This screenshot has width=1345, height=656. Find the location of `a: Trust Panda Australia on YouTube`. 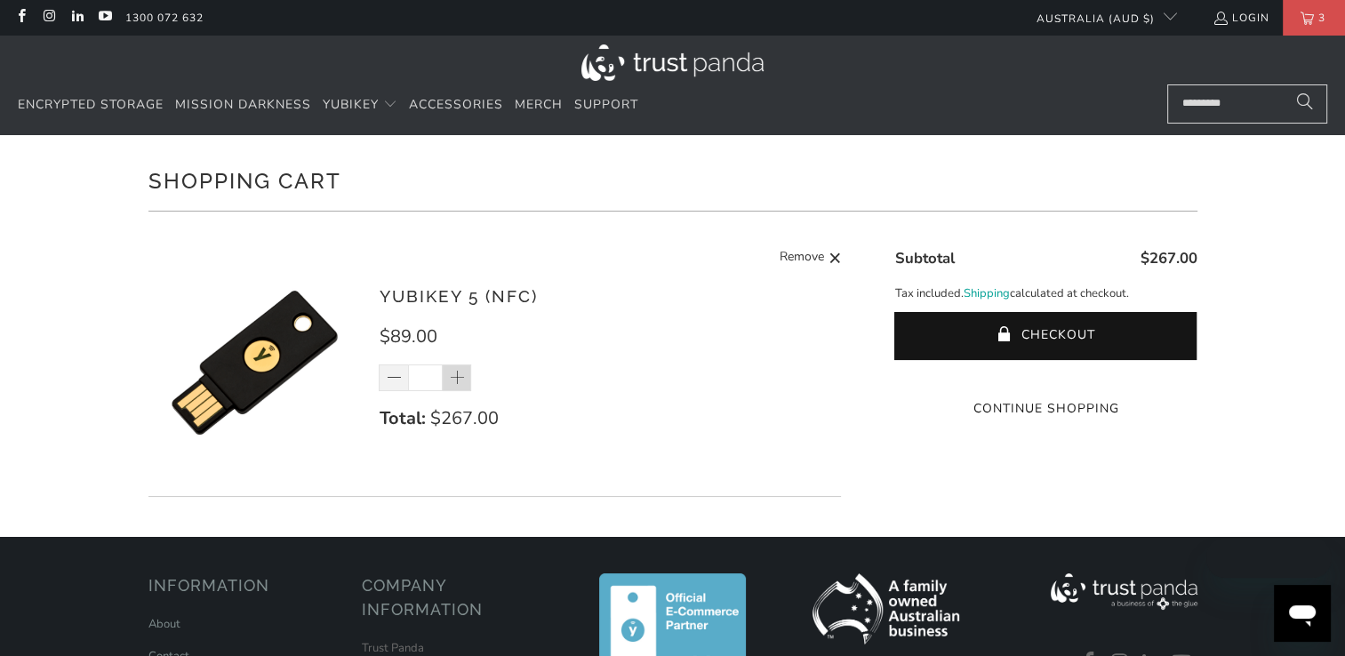

a: Trust Panda Australia on YouTube is located at coordinates (104, 18).